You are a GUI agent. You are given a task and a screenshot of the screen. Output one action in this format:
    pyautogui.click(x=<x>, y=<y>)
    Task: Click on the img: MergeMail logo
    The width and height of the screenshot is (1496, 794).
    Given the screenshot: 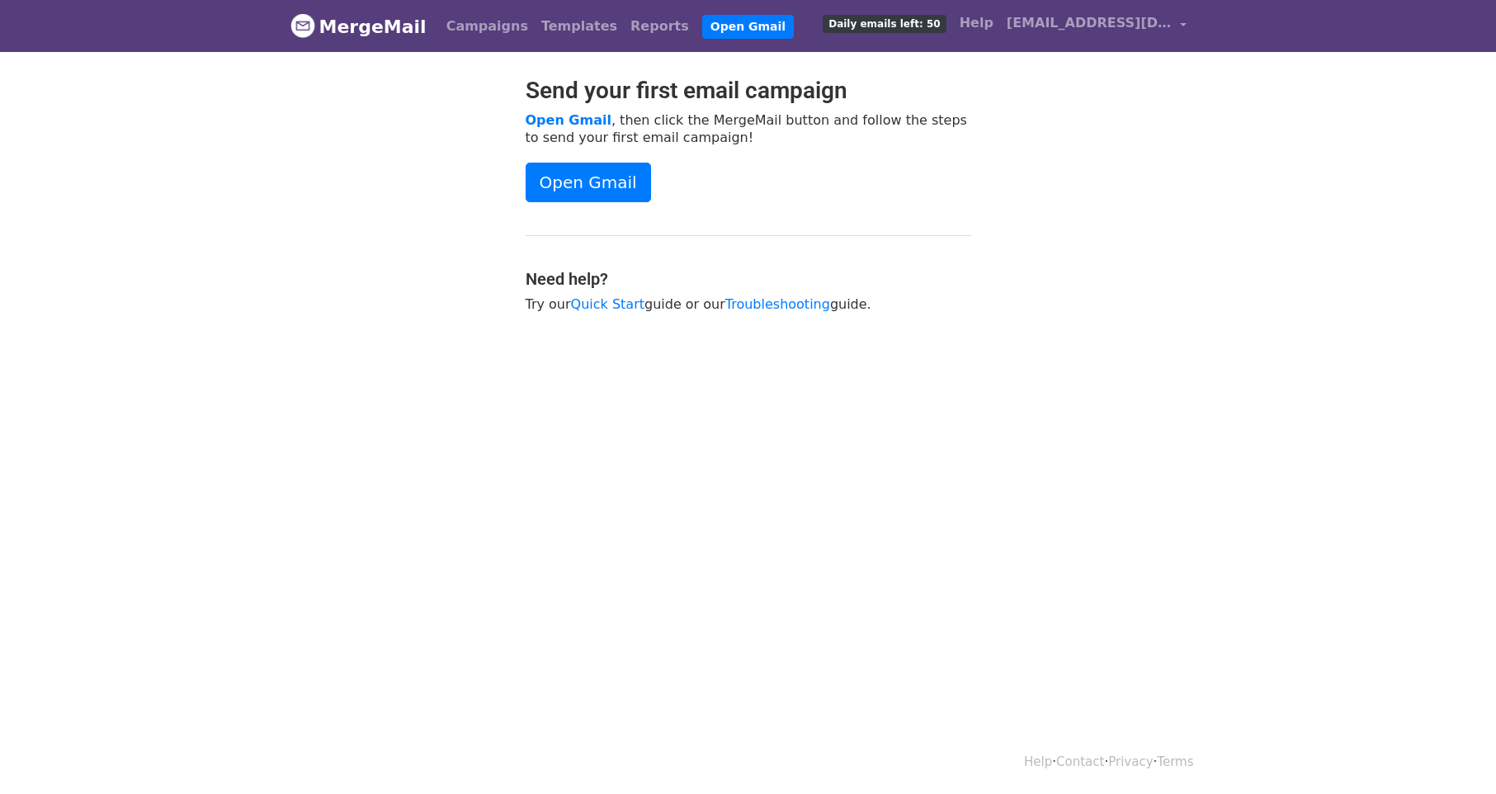 What is the action you would take?
    pyautogui.click(x=303, y=26)
    